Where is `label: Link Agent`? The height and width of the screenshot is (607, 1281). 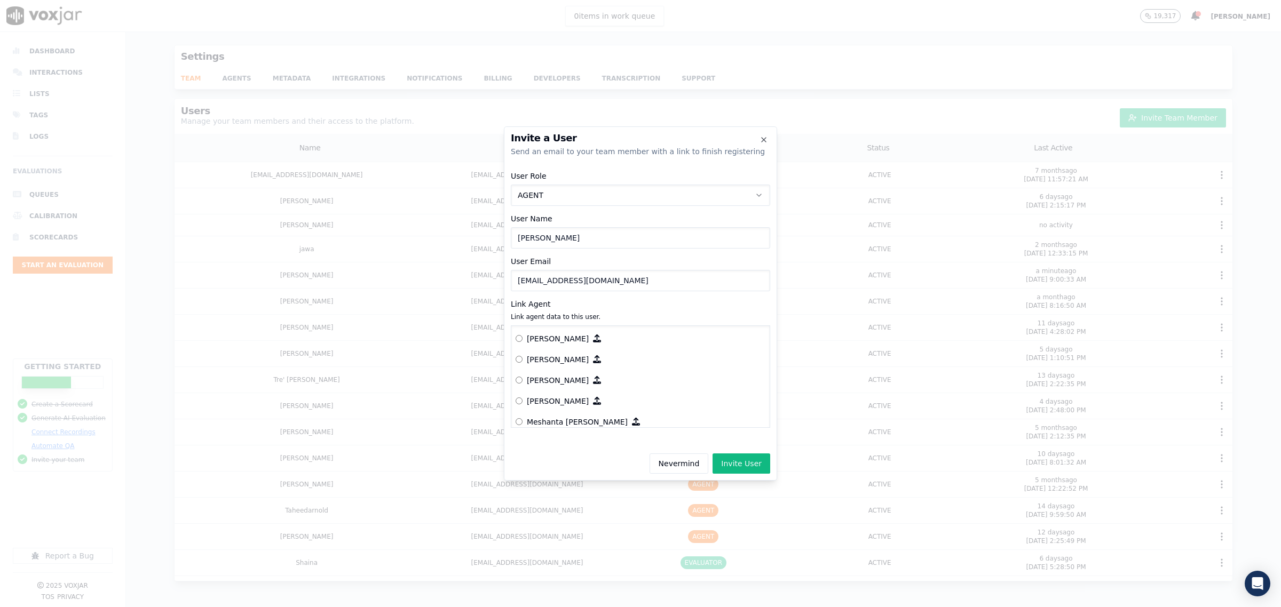 label: Link Agent is located at coordinates (531, 304).